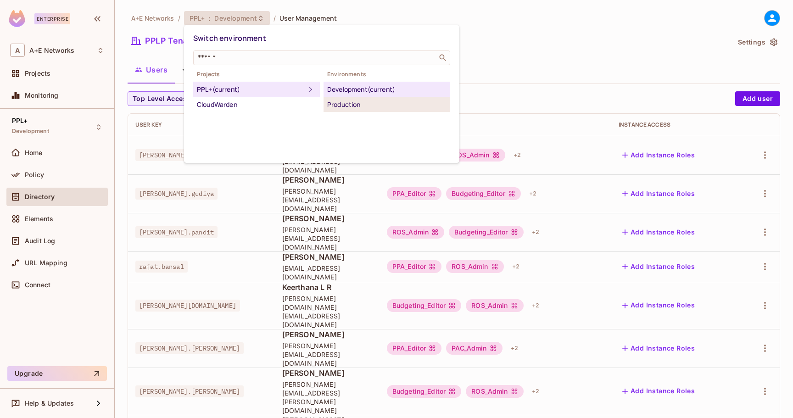 This screenshot has width=793, height=418. Describe the element at coordinates (256, 105) in the screenshot. I see `div: CloudWarden` at that location.